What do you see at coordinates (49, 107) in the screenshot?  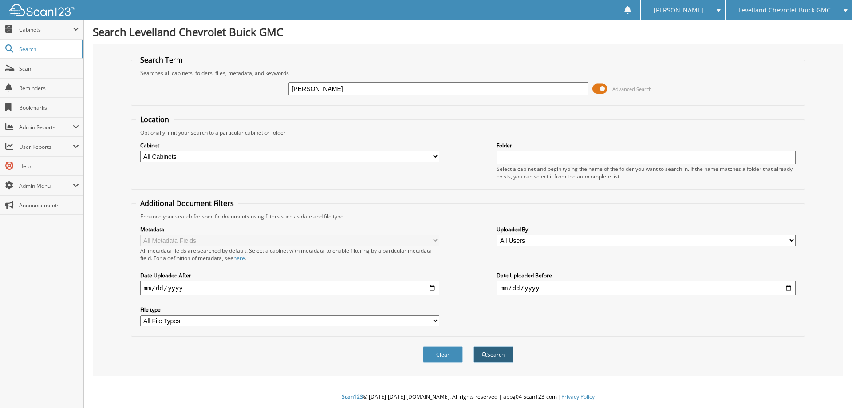 I see `span: Bookmarks` at bounding box center [49, 107].